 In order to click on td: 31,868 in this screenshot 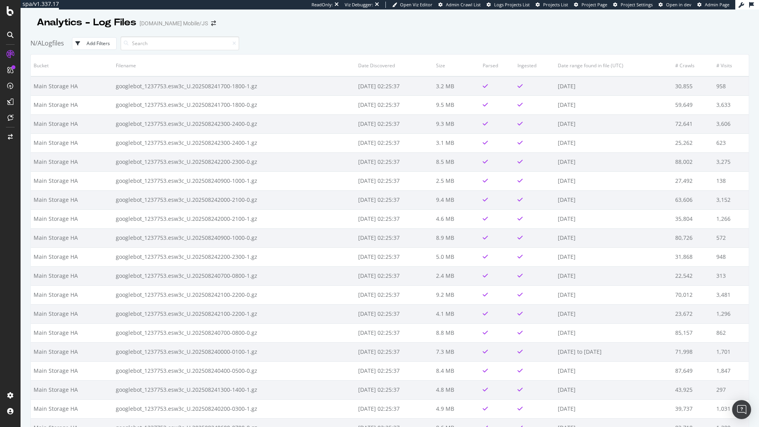, I will do `click(693, 257)`.